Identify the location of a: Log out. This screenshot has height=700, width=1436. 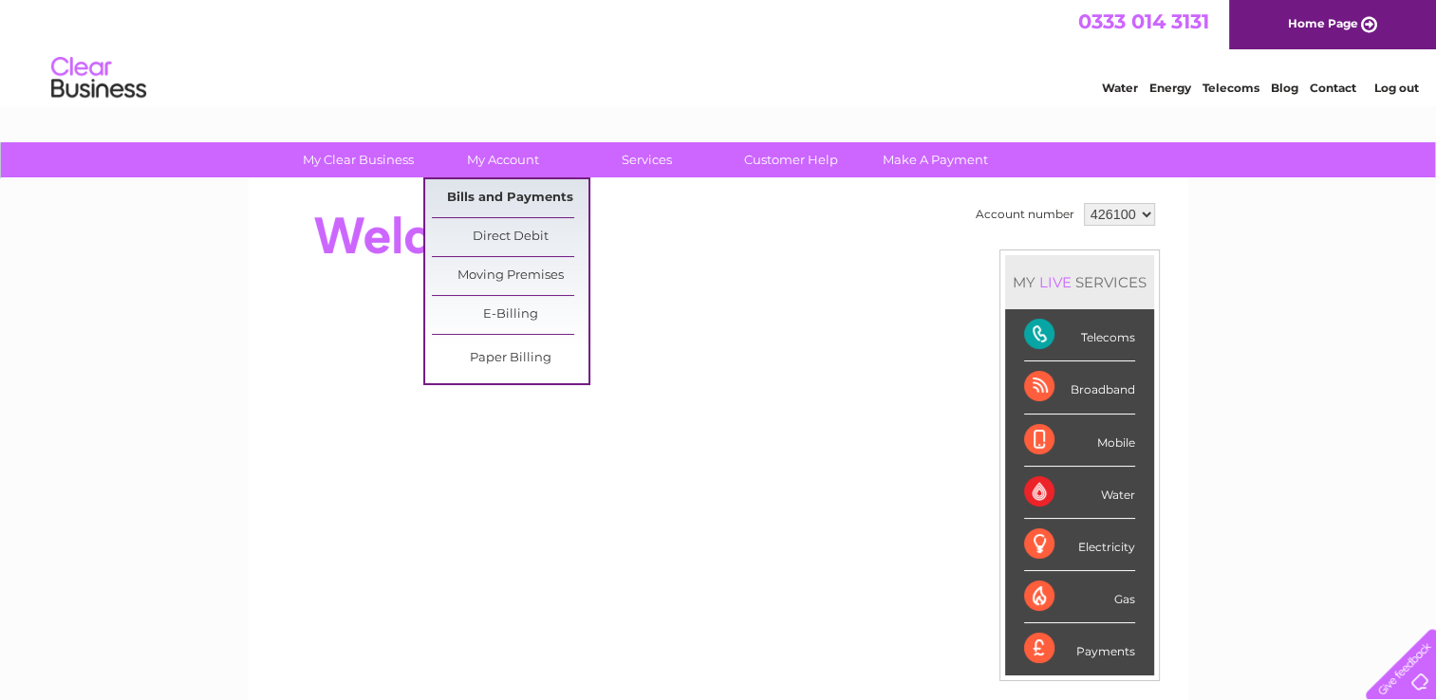
(1395, 87).